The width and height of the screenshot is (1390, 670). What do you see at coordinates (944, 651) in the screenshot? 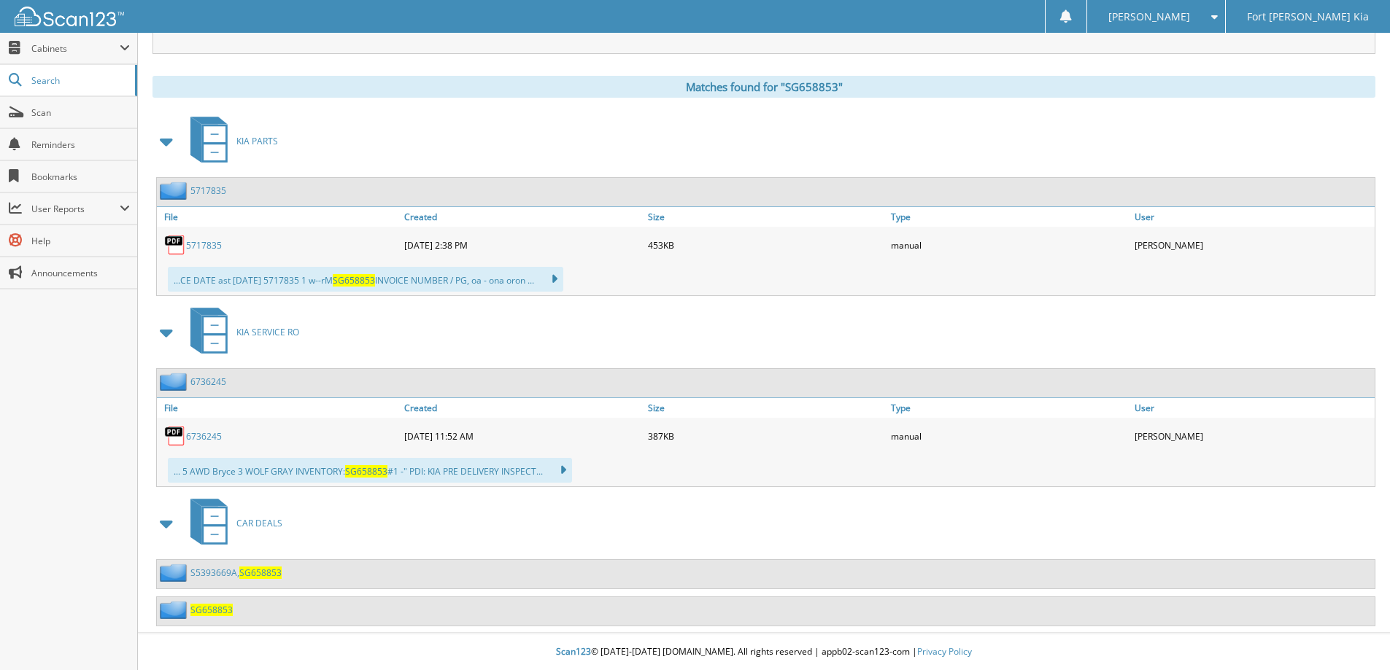
I see `a: Privacy Policy` at bounding box center [944, 651].